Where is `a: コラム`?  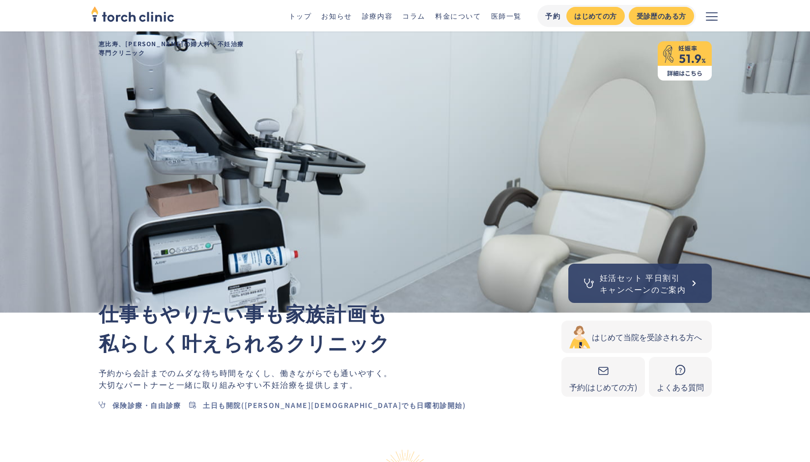 a: コラム is located at coordinates (413, 16).